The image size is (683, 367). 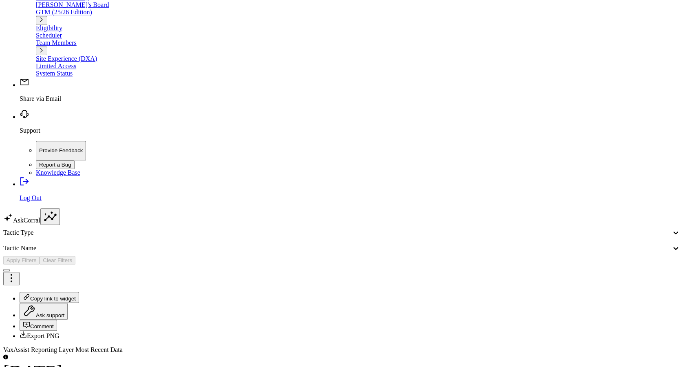 I want to click on button: Ask support, so click(x=44, y=311).